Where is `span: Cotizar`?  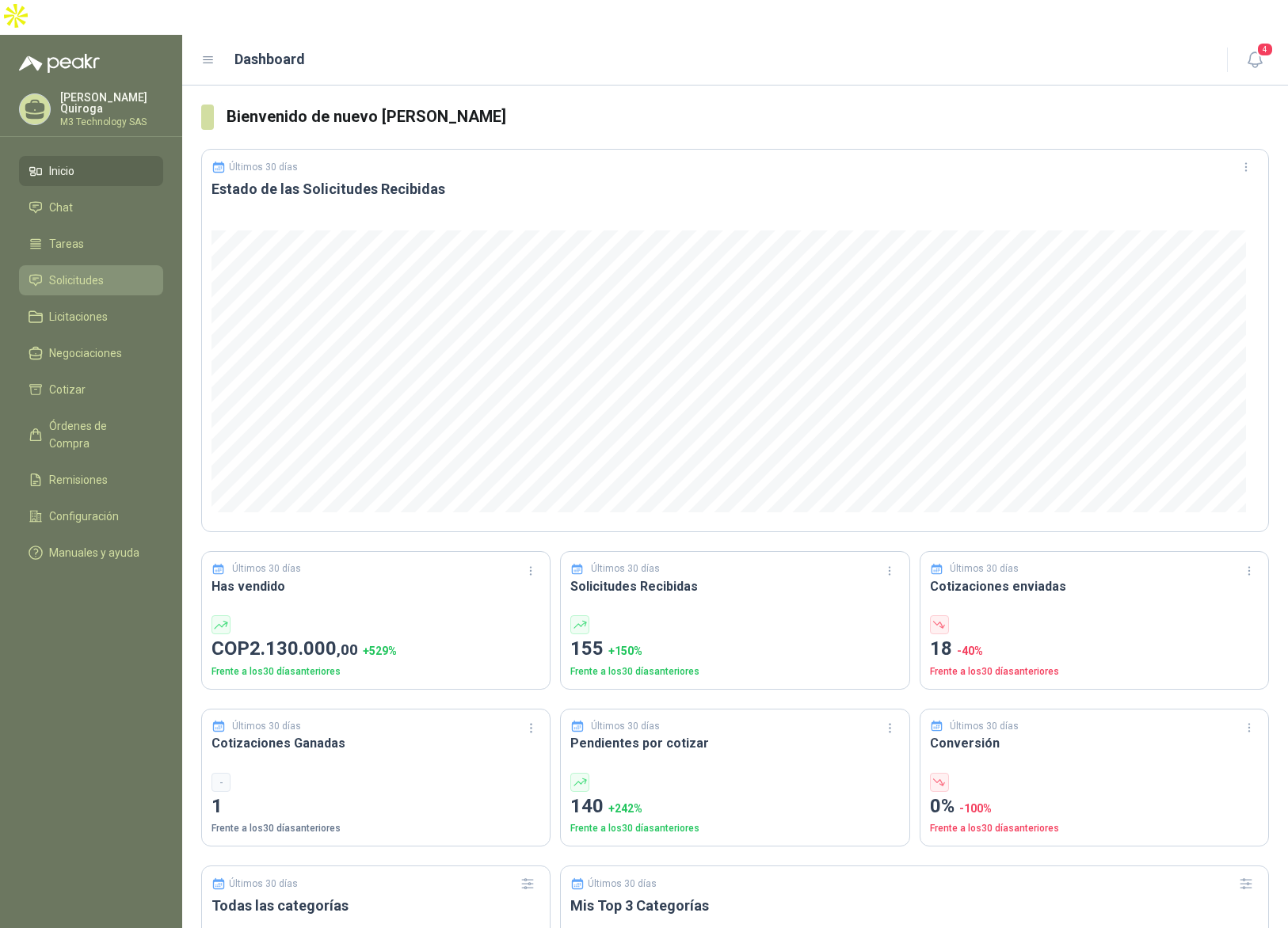 span: Cotizar is located at coordinates (67, 390).